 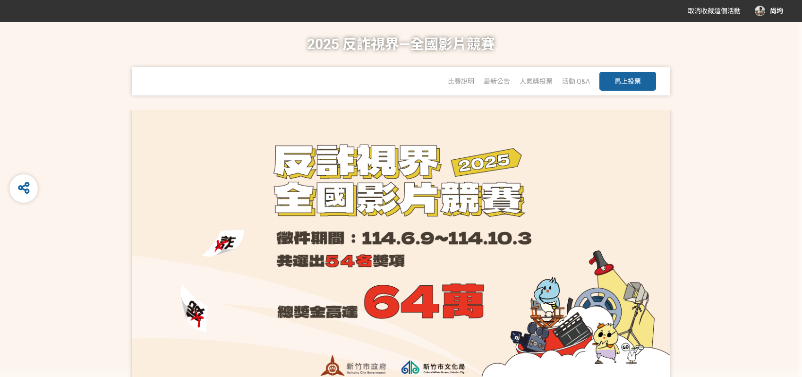 What do you see at coordinates (461, 81) in the screenshot?
I see `a: 比賽說明` at bounding box center [461, 81].